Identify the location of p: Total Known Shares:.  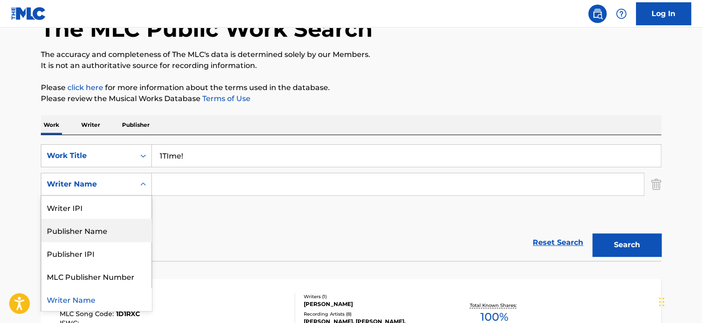
(494, 305).